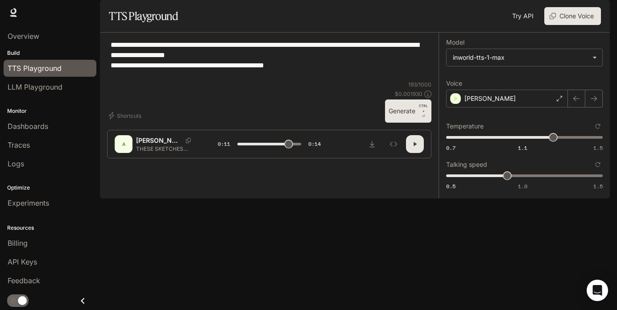 This screenshot has height=310, width=617. What do you see at coordinates (409, 94) in the screenshot?
I see `p: $ 0.001930` at bounding box center [409, 94].